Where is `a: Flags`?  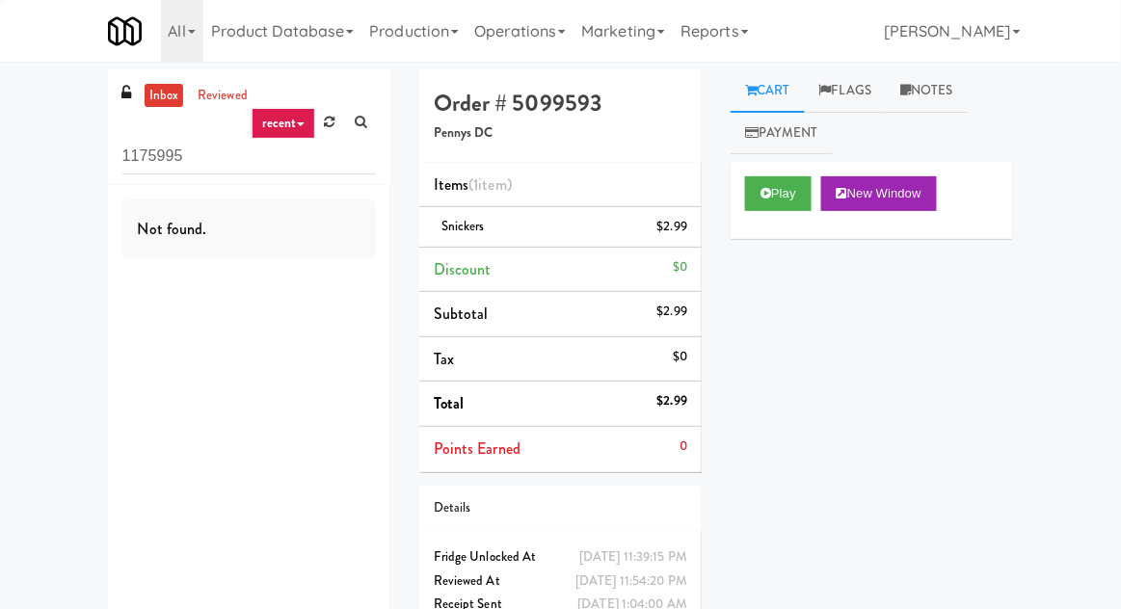
a: Flags is located at coordinates (845, 91).